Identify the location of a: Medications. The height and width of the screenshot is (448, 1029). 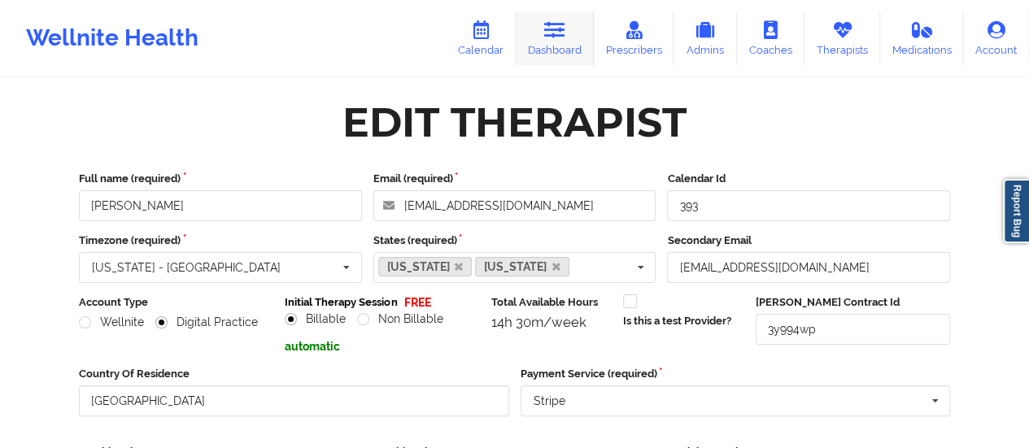
(922, 38).